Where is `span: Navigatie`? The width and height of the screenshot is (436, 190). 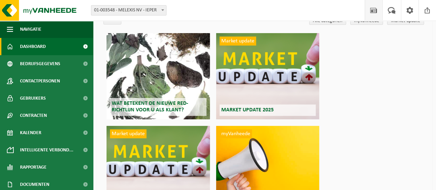 span: Navigatie is located at coordinates (31, 29).